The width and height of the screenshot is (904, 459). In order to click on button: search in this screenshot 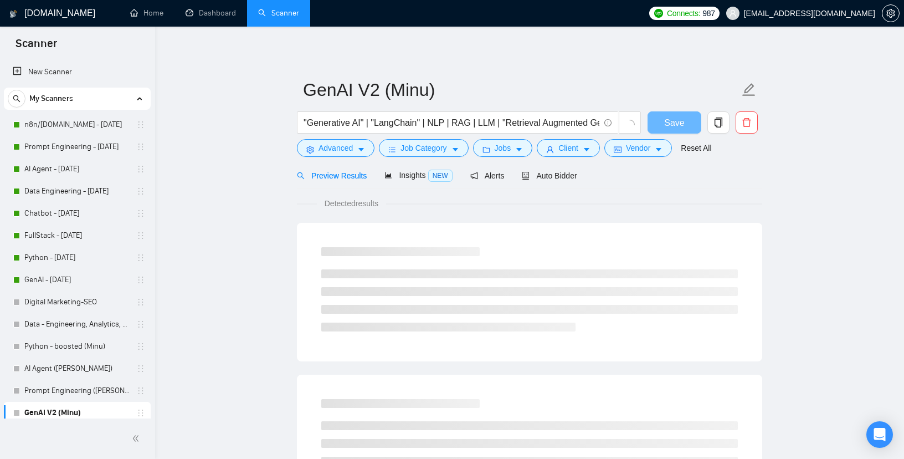, I will do `click(17, 99)`.